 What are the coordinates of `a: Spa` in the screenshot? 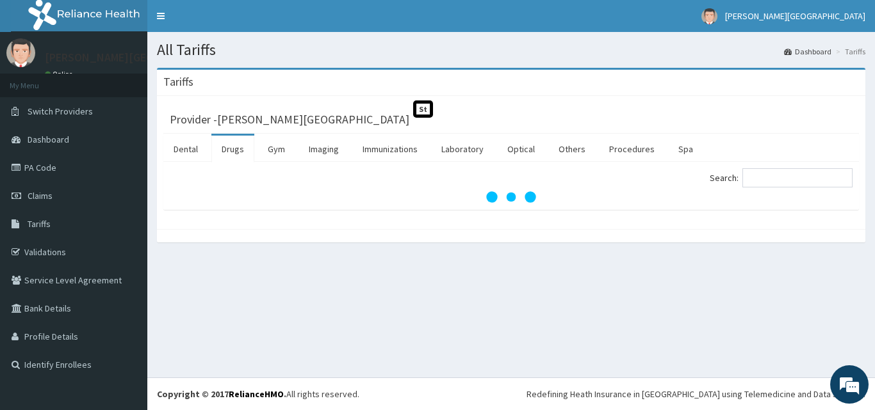 It's located at (685, 149).